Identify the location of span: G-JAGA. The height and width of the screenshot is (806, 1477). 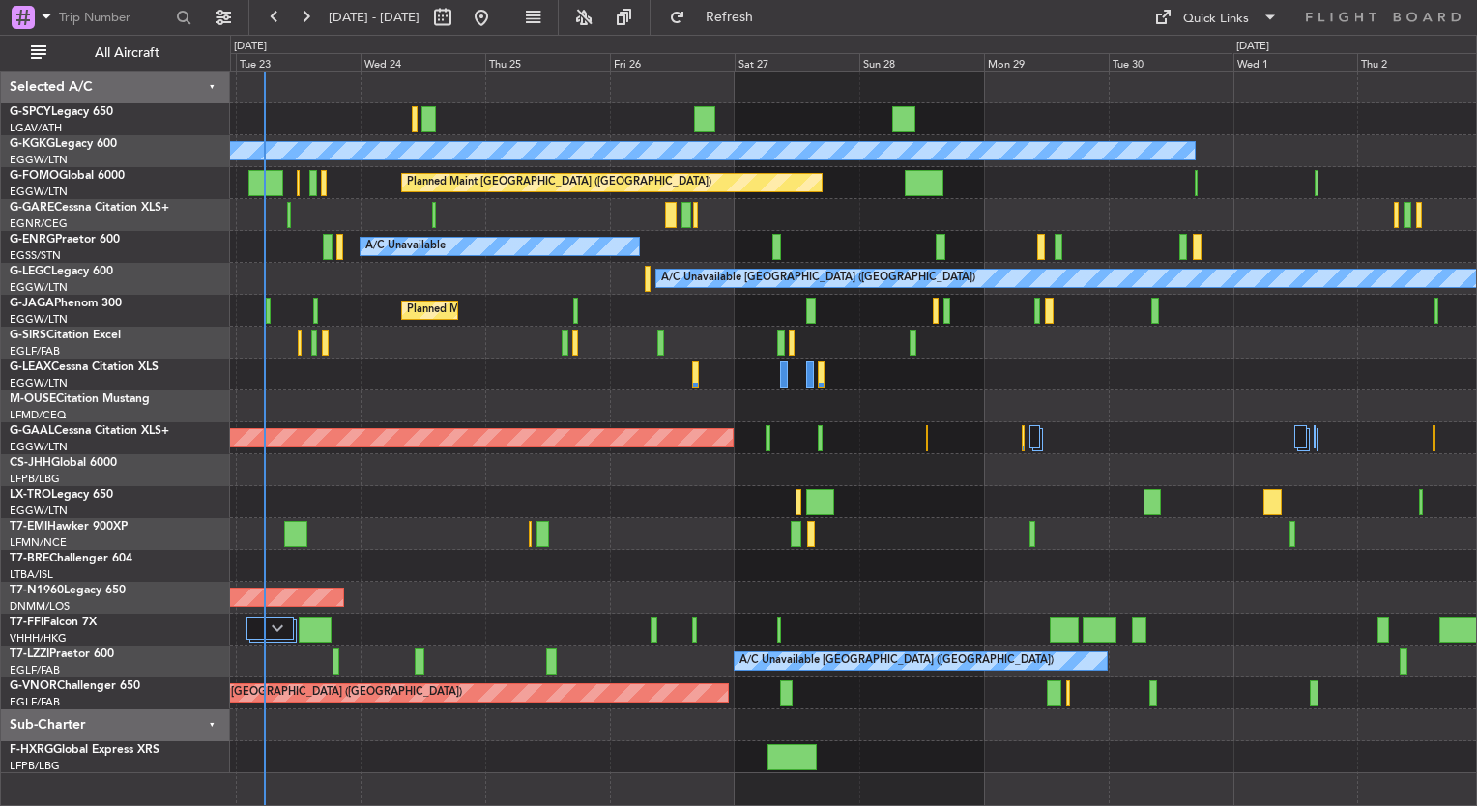
(32, 304).